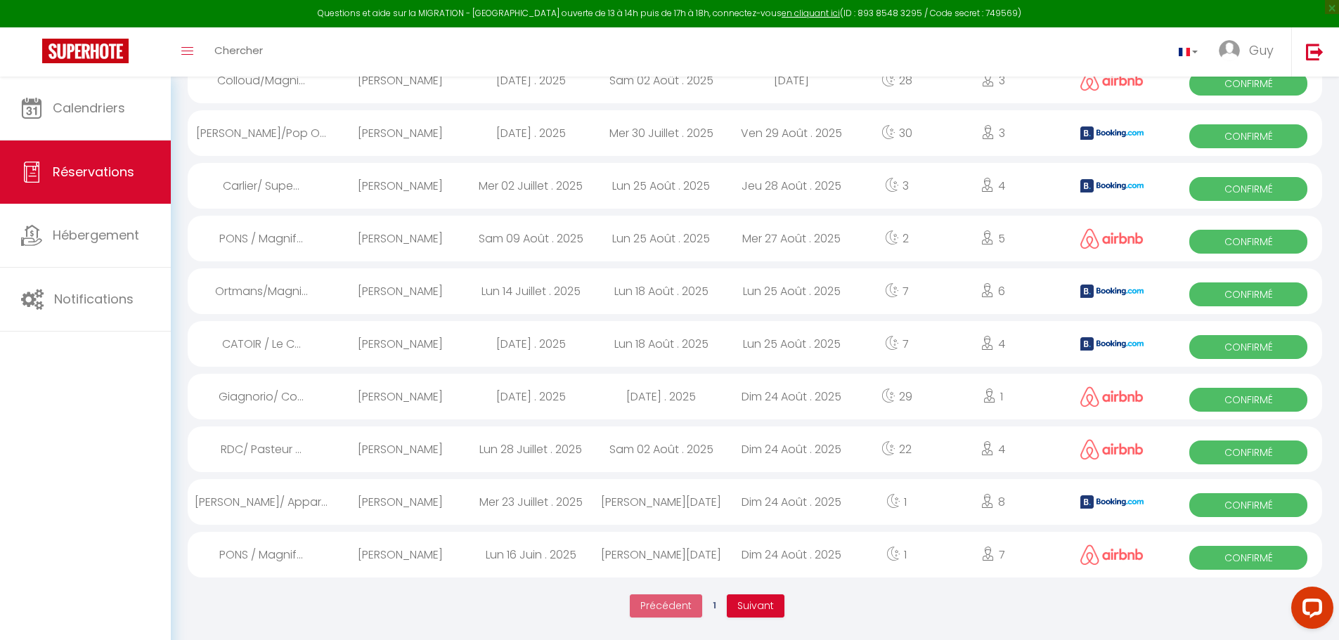 The height and width of the screenshot is (640, 1339). I want to click on img: Super Booking, so click(85, 51).